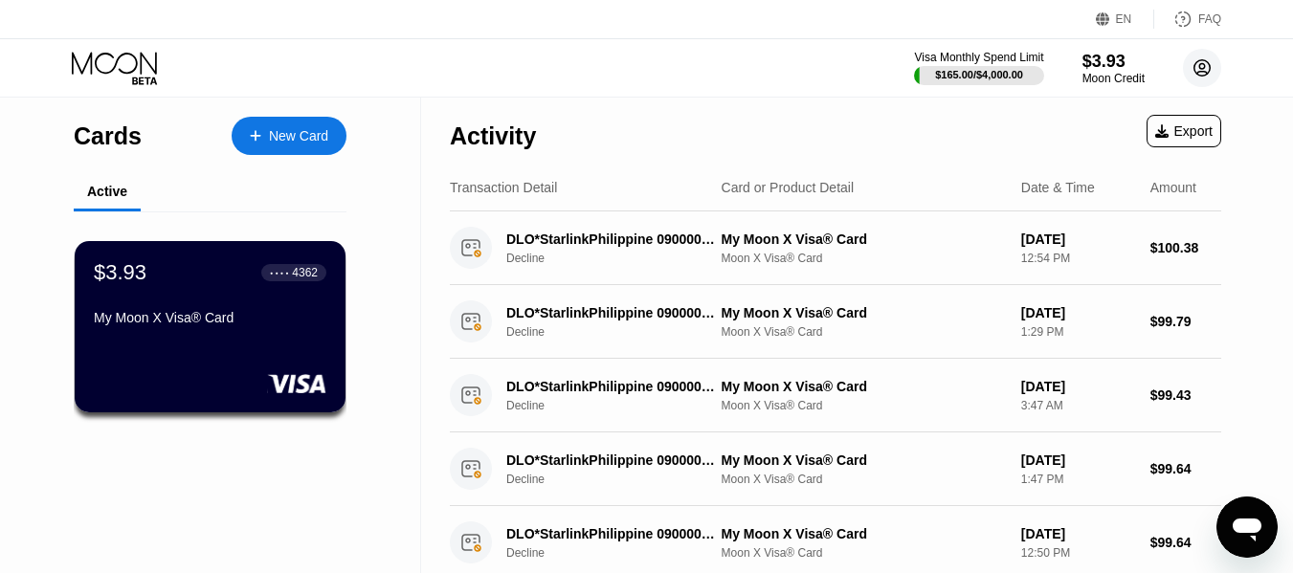  Describe the element at coordinates (504, 188) in the screenshot. I see `div: Transaction Detail` at that location.